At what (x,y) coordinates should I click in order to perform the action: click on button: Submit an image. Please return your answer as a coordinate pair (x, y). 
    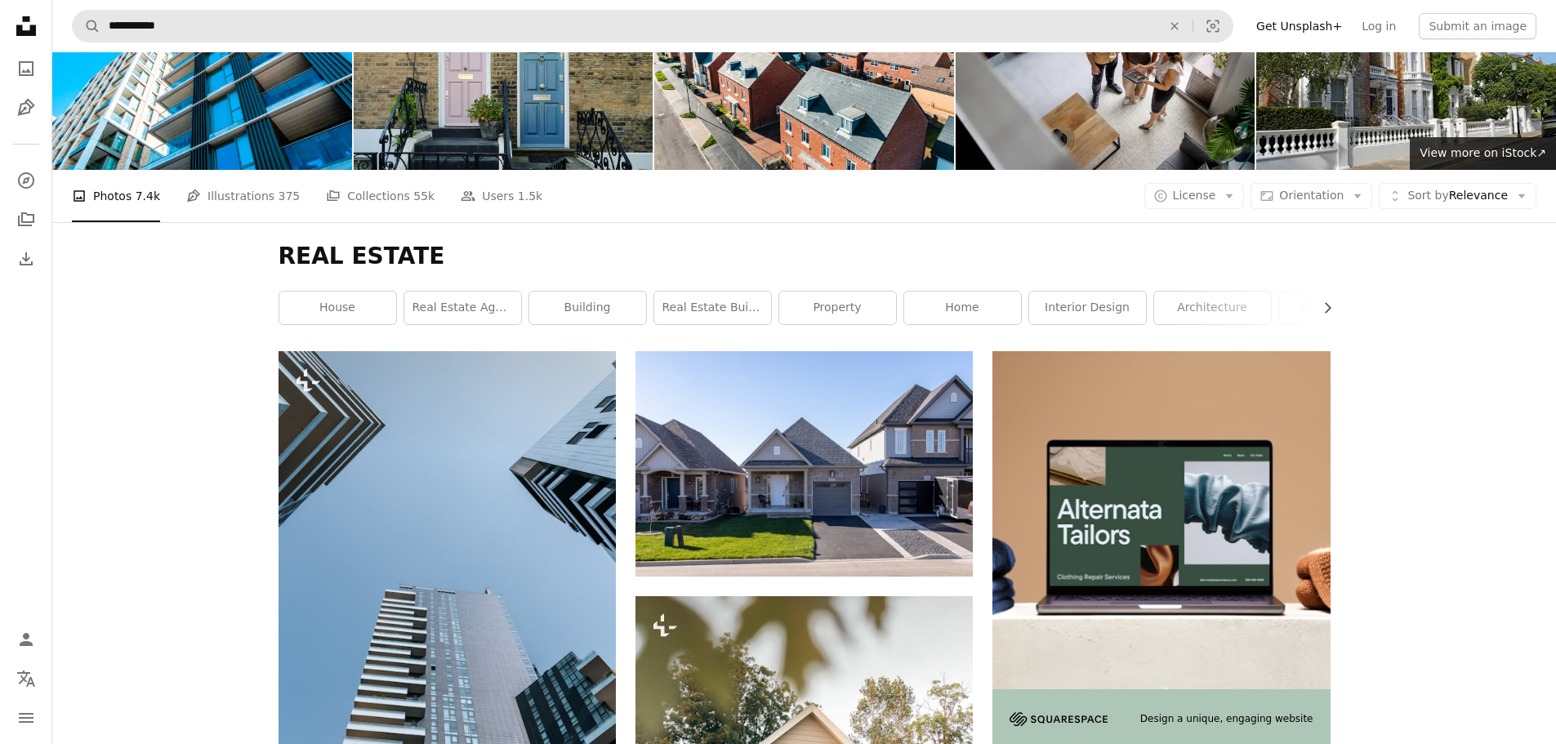
    Looking at the image, I should click on (1477, 26).